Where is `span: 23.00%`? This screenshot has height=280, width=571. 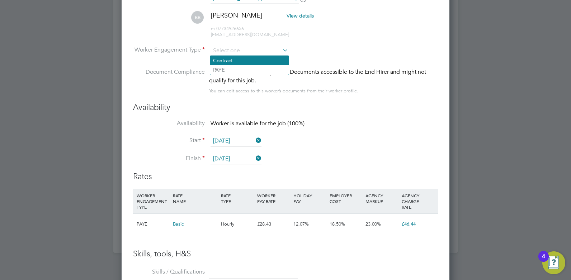
span: 23.00% is located at coordinates (373, 224).